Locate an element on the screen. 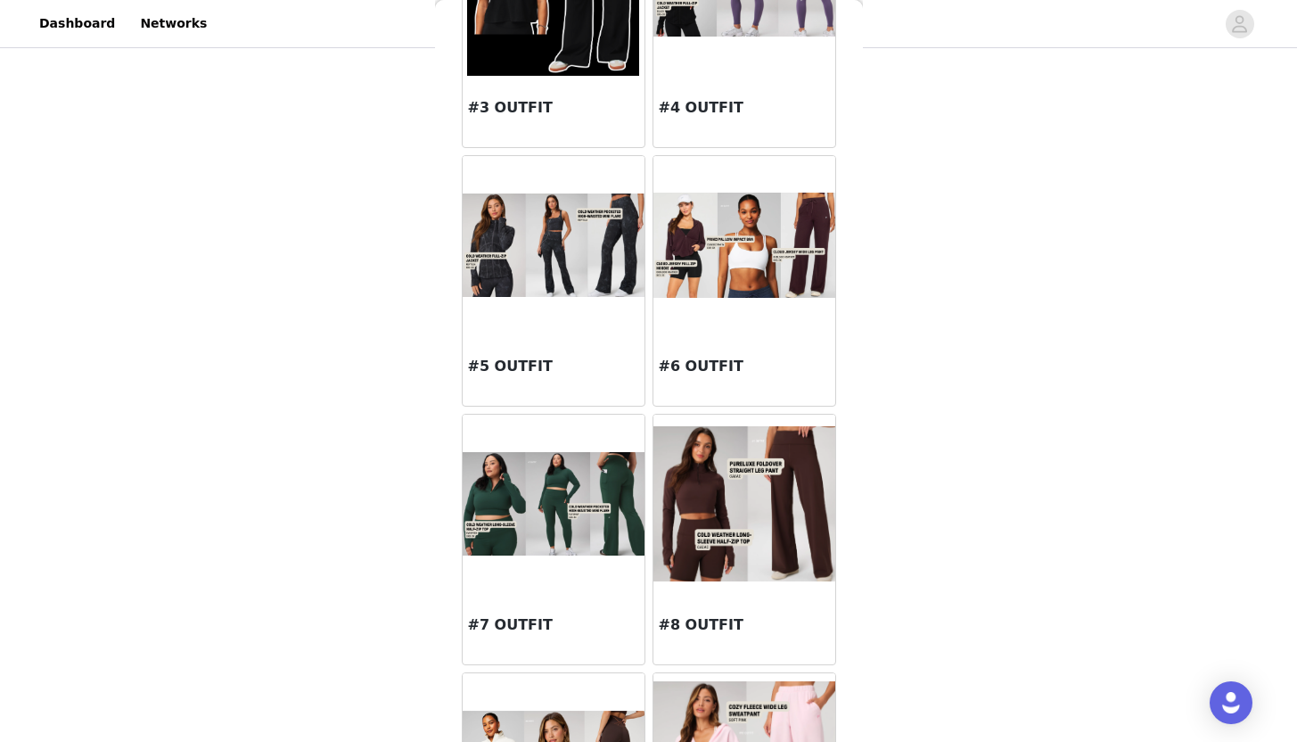  h3: #7 OUTFIT is located at coordinates (554, 625).